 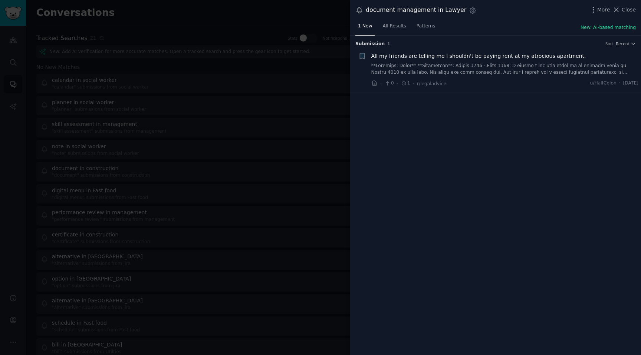 What do you see at coordinates (389, 83) in the screenshot?
I see `span: 0` at bounding box center [389, 83].